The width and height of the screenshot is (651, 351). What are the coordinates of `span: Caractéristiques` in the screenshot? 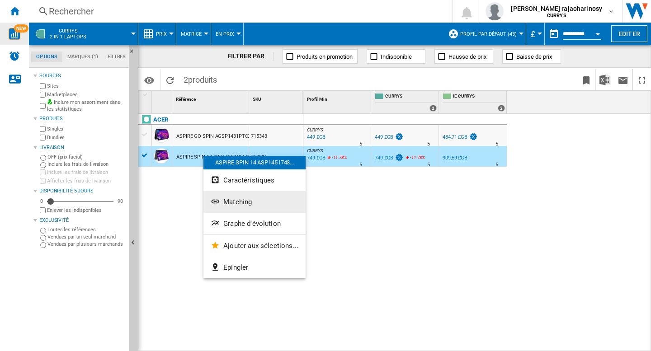 It's located at (249, 180).